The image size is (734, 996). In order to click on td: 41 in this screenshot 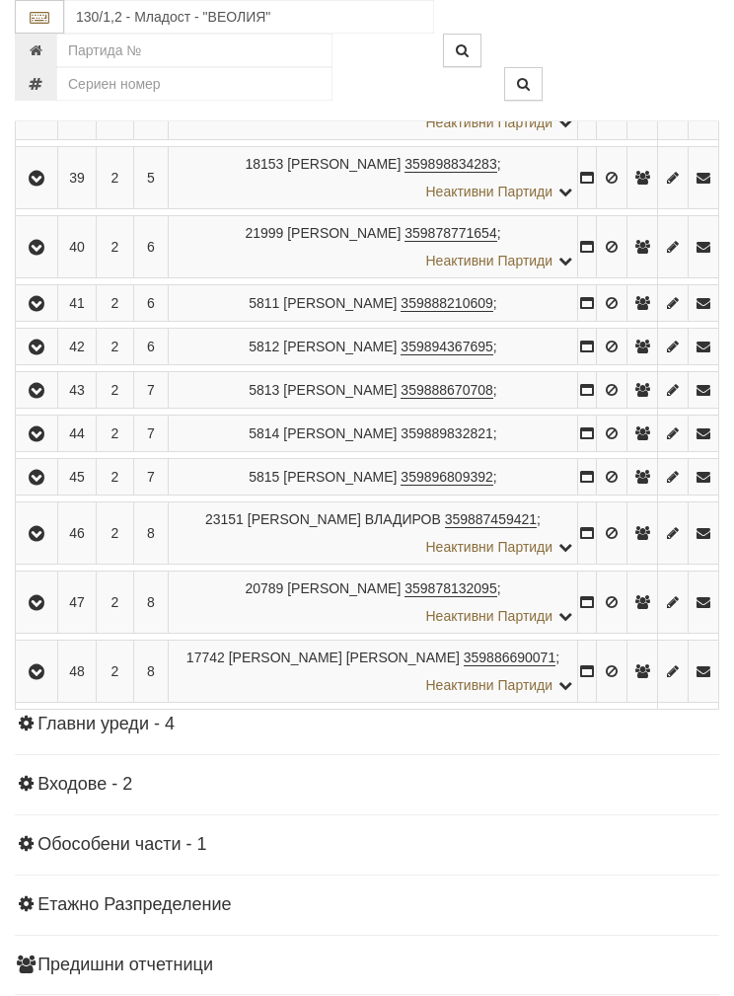, I will do `click(77, 303)`.